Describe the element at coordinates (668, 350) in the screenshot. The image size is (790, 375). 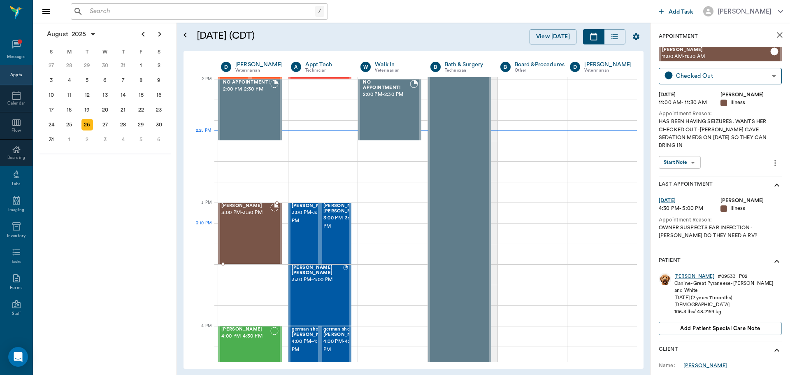
I see `p: Client` at that location.